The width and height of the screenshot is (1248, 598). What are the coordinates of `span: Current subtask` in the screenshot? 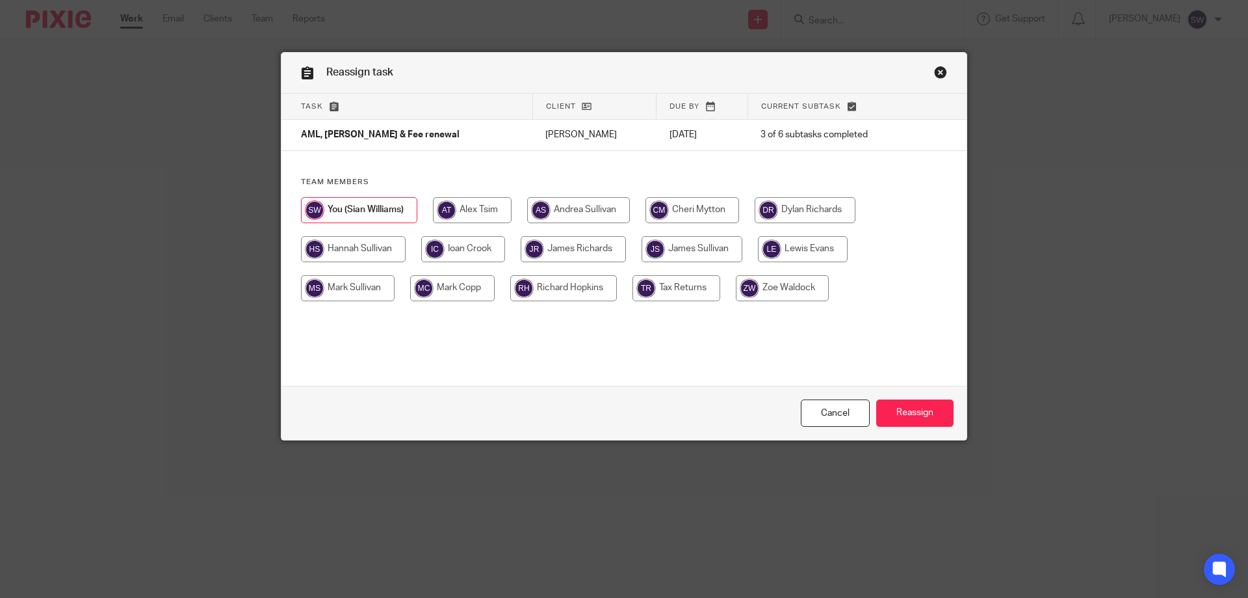 It's located at (801, 106).